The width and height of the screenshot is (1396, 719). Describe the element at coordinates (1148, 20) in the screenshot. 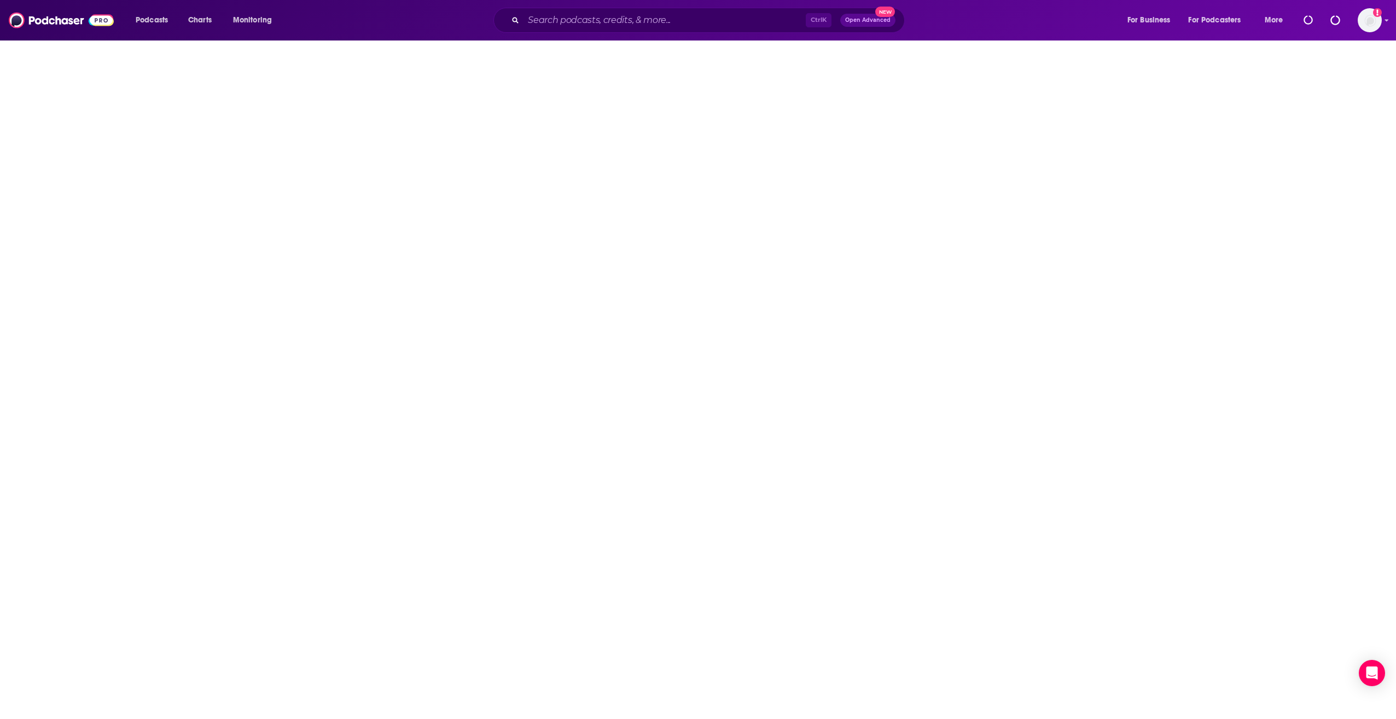

I see `span: For Business` at that location.